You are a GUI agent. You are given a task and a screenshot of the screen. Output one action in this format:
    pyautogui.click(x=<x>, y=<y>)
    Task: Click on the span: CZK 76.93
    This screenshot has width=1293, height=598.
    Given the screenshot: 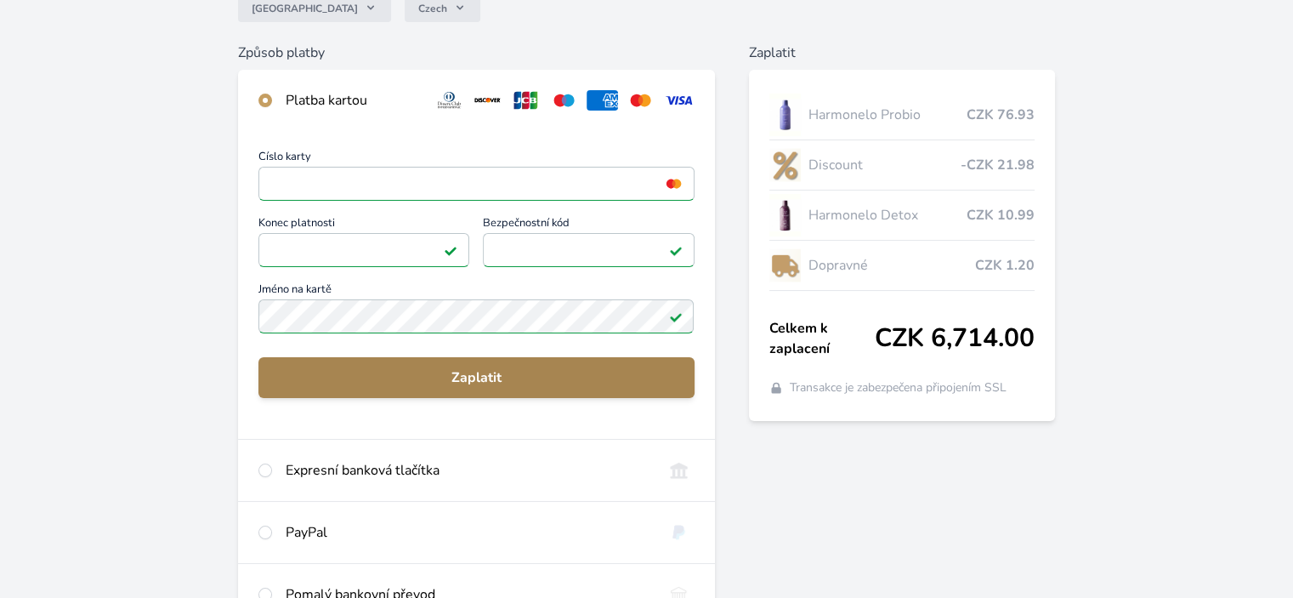 What is the action you would take?
    pyautogui.click(x=1001, y=115)
    